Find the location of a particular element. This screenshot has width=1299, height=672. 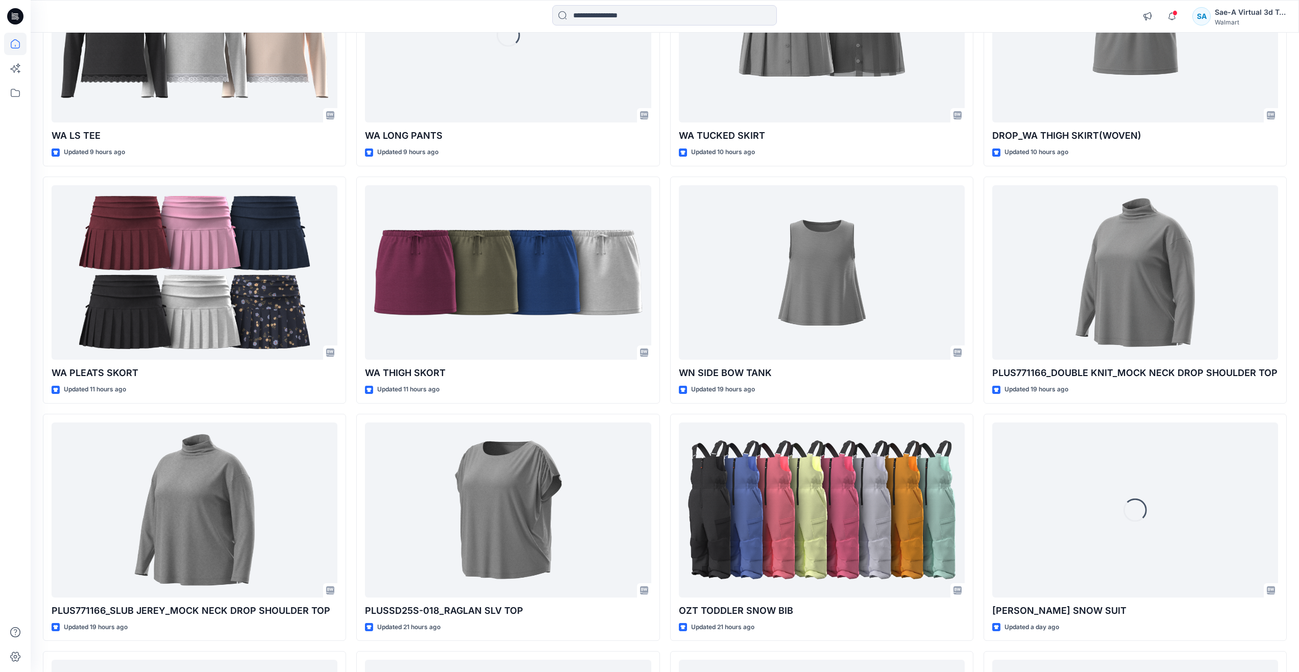

div: SA is located at coordinates (1202, 16).